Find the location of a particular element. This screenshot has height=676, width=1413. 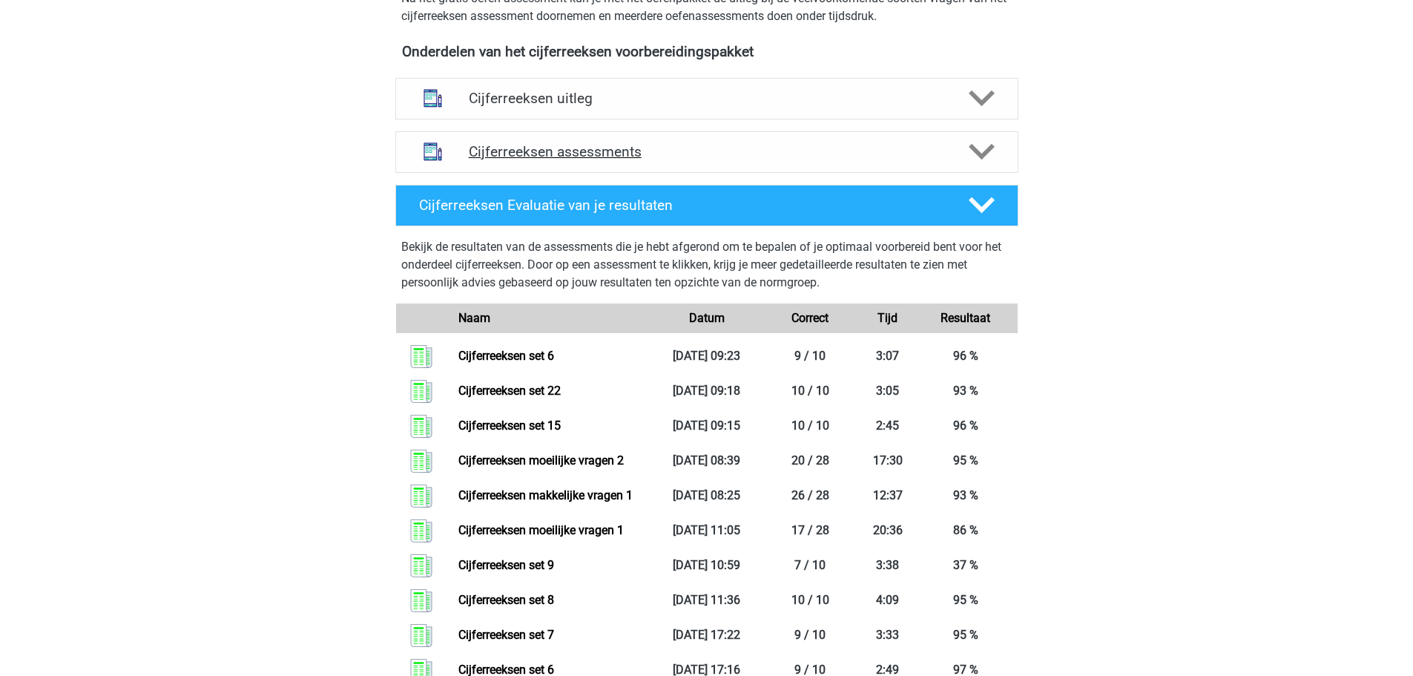

h4: Onderdelen van het cijferreeksen voorbereidingspakket is located at coordinates (707, 51).